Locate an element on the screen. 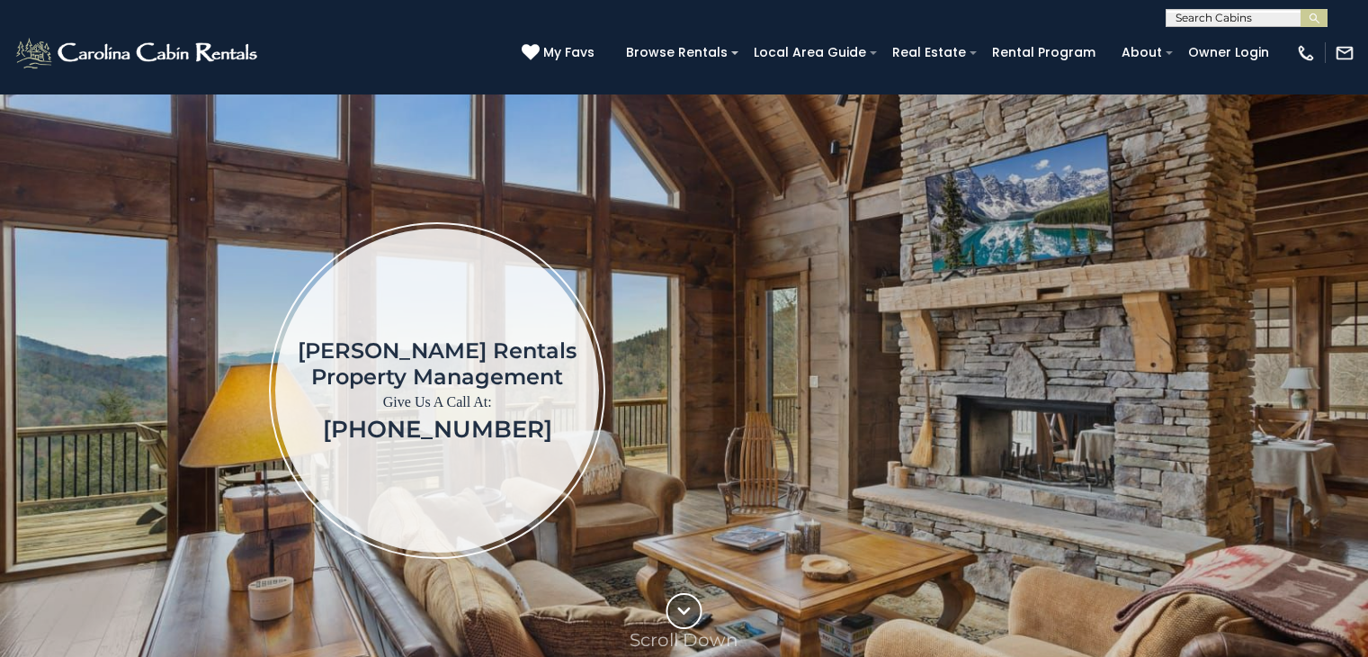  img: phone-regular-white.png is located at coordinates (1306, 53).